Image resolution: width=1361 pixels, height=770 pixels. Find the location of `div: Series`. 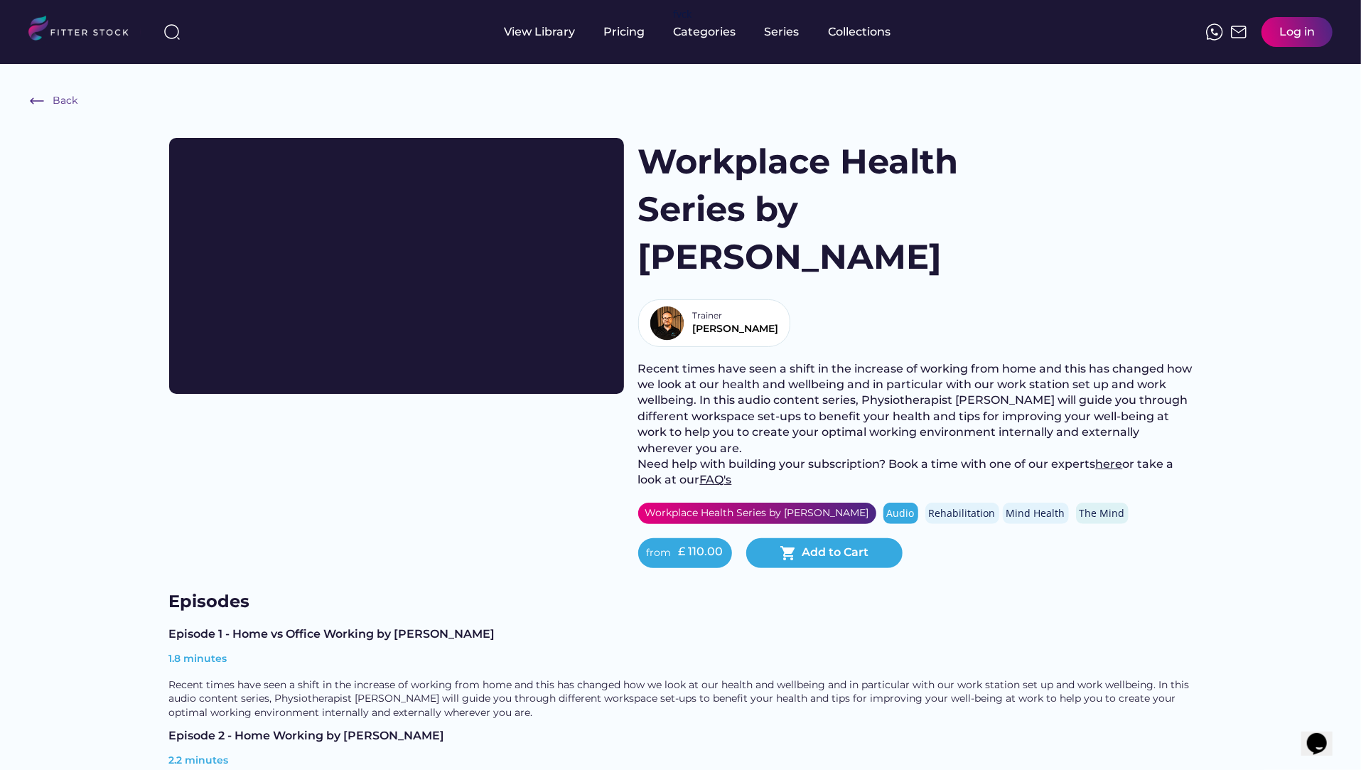

div: Series is located at coordinates (782, 32).